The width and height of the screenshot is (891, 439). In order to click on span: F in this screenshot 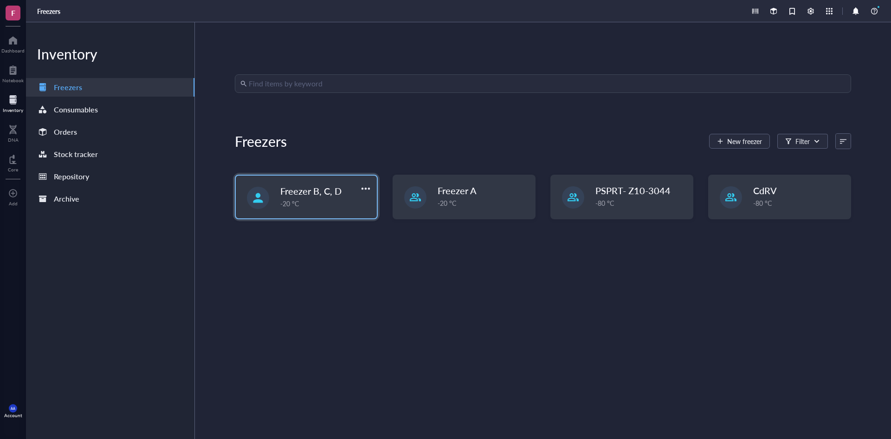, I will do `click(13, 13)`.